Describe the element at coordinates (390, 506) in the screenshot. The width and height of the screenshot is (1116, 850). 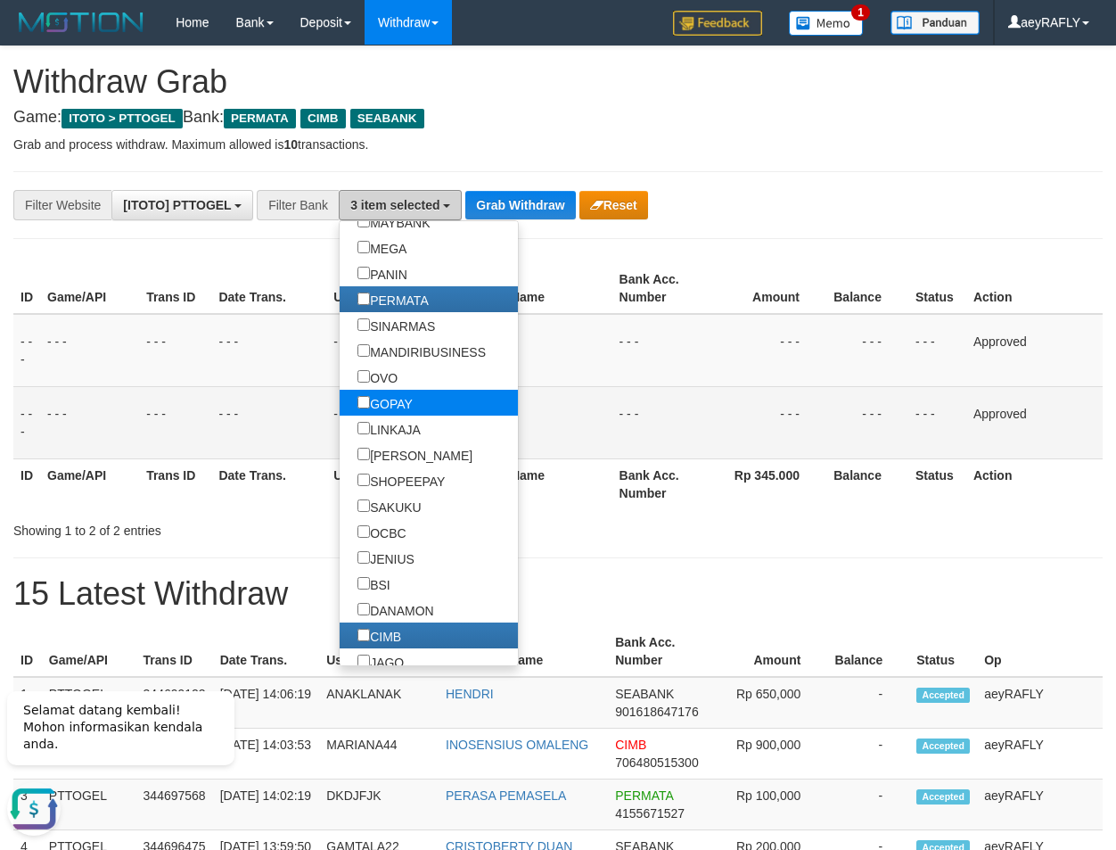
I see `label: SAKUKU` at that location.